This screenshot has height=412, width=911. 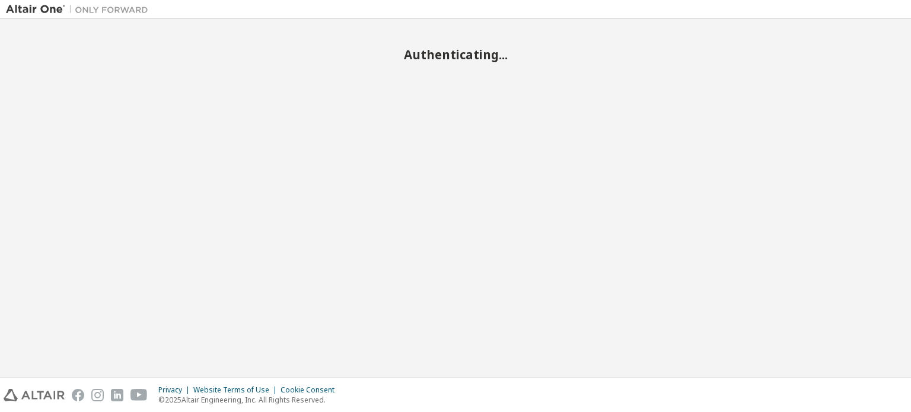 I want to click on div: Privacy, so click(x=176, y=390).